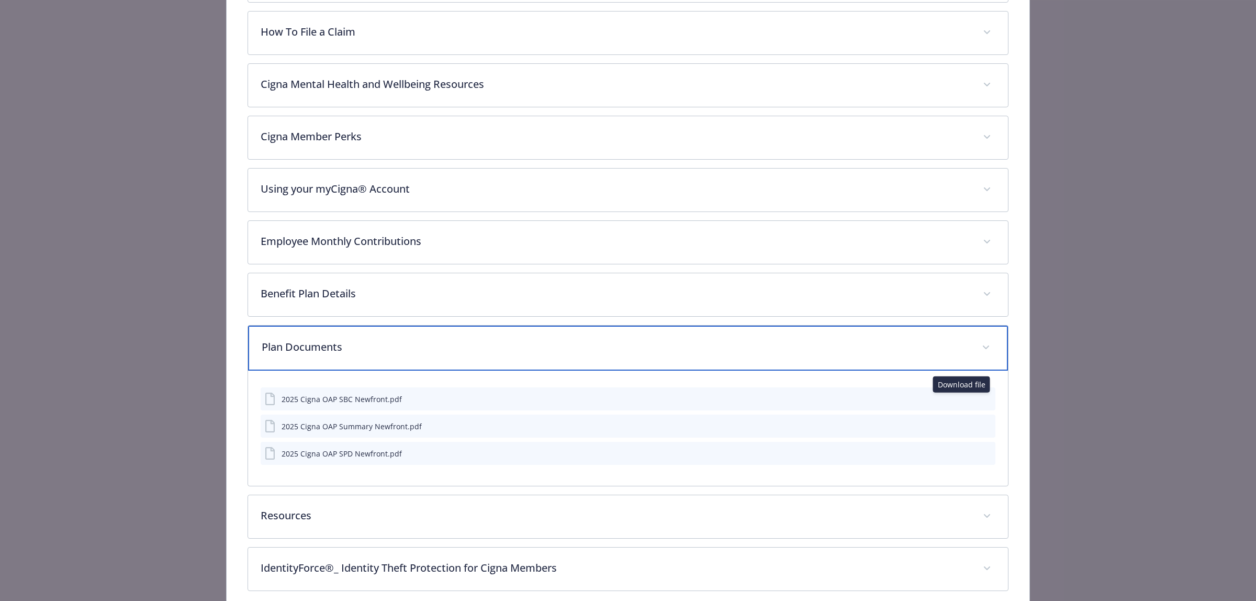 The width and height of the screenshot is (1256, 601). What do you see at coordinates (628, 517) in the screenshot?
I see `div: Resources` at bounding box center [628, 517].